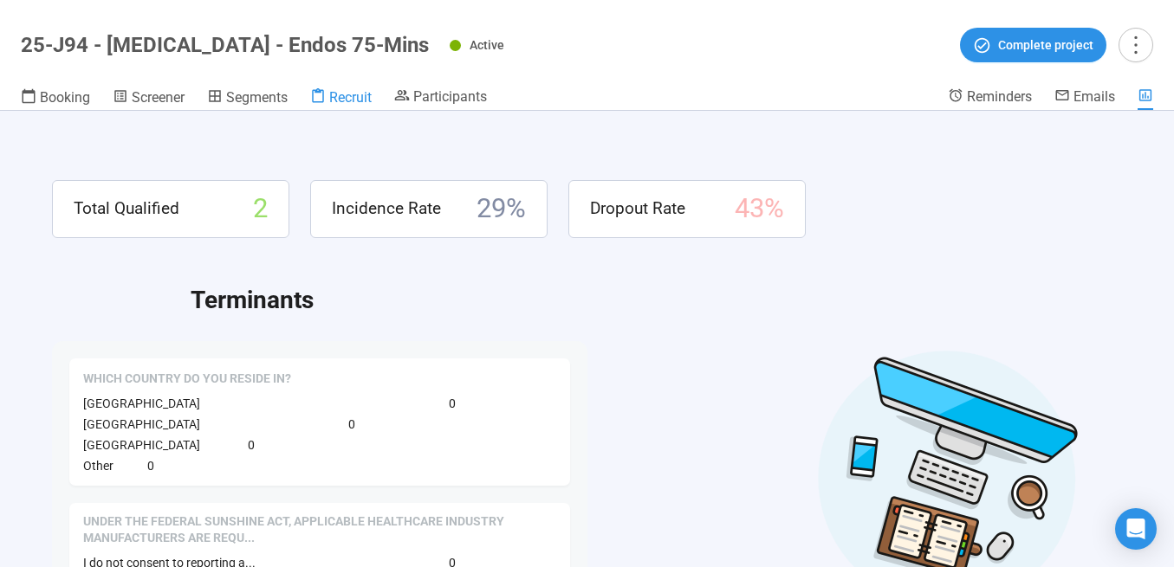 The image size is (1174, 567). Describe the element at coordinates (1135, 44) in the screenshot. I see `span: more` at that location.